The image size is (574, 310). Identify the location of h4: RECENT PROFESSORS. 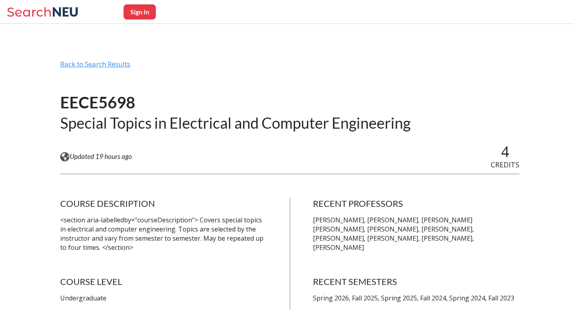
(416, 204).